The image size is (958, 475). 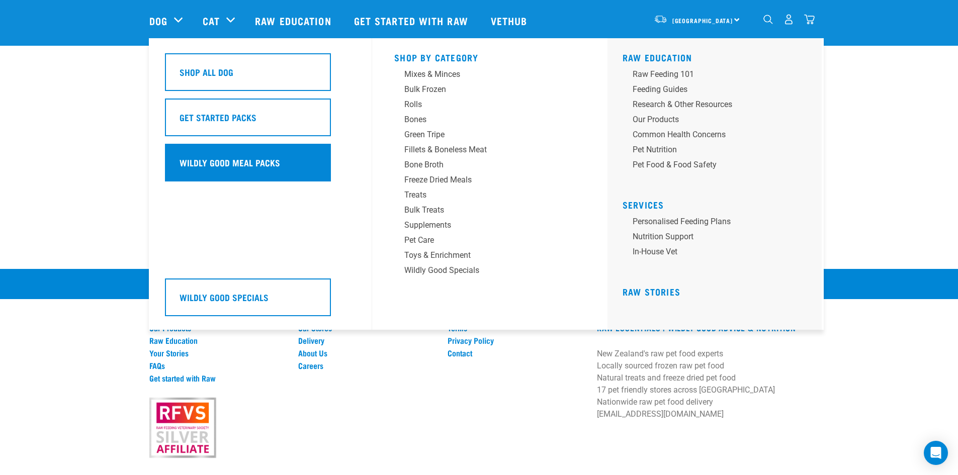 I want to click on a: Mixes & Minces, so click(x=490, y=76).